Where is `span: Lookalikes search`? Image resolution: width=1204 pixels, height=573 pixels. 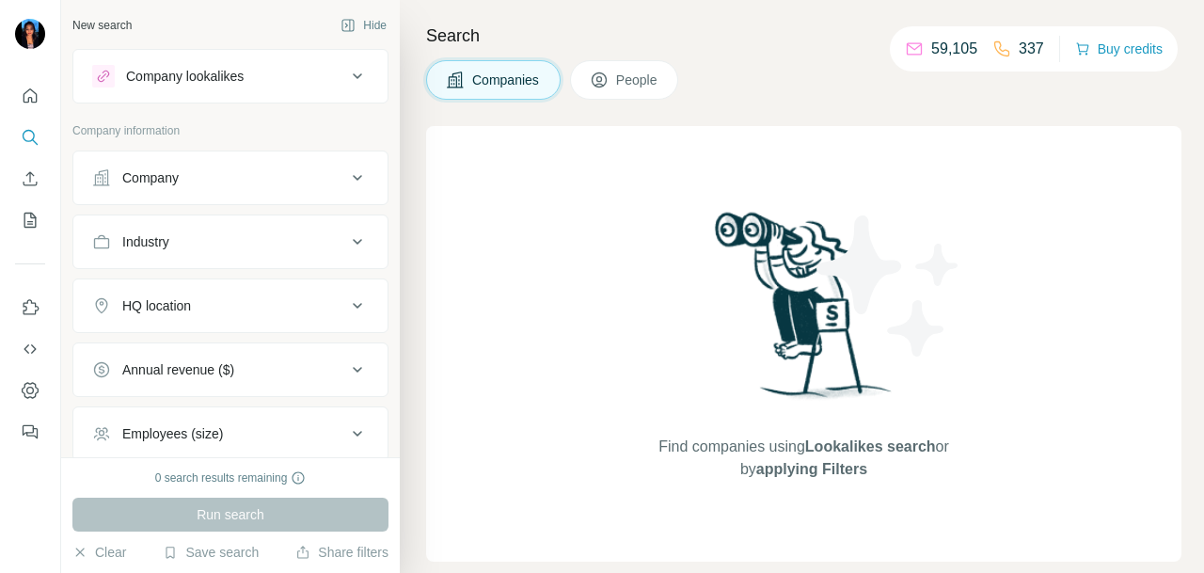 span: Lookalikes search is located at coordinates (870, 446).